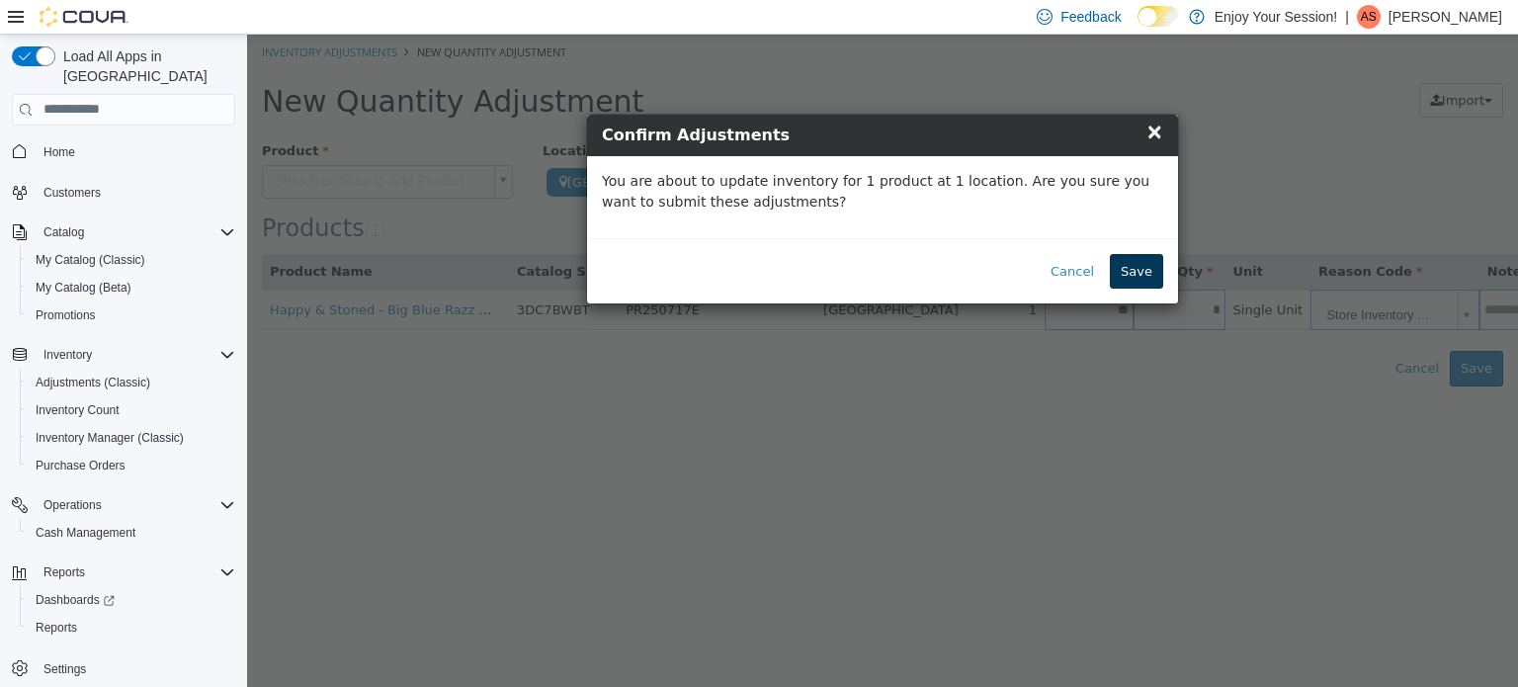 The width and height of the screenshot is (1518, 687). I want to click on button: Settings, so click(124, 667).